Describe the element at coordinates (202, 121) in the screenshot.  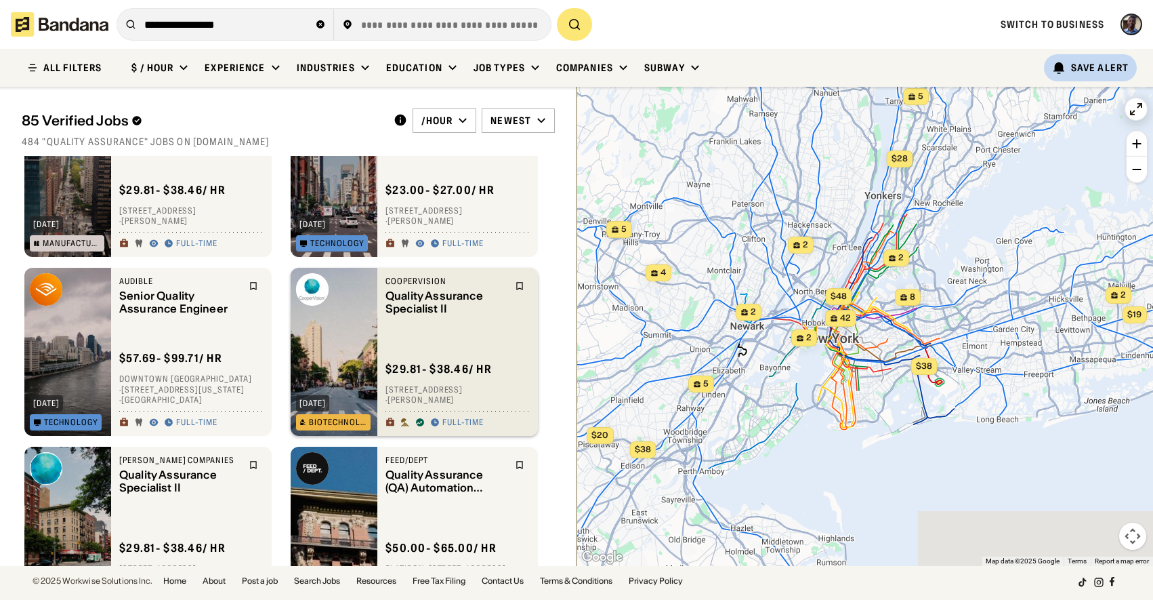
I see `div: 85 Verified Jobs` at that location.